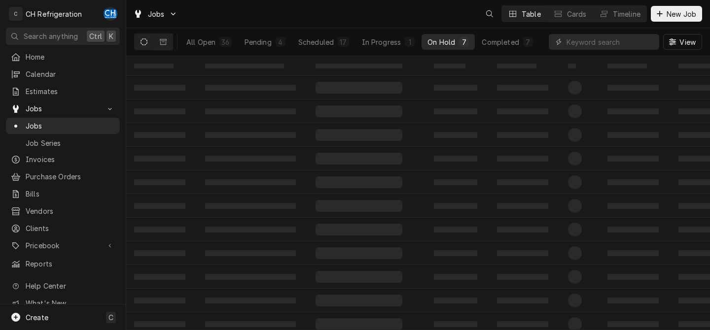  I want to click on a: Reports, so click(63, 264).